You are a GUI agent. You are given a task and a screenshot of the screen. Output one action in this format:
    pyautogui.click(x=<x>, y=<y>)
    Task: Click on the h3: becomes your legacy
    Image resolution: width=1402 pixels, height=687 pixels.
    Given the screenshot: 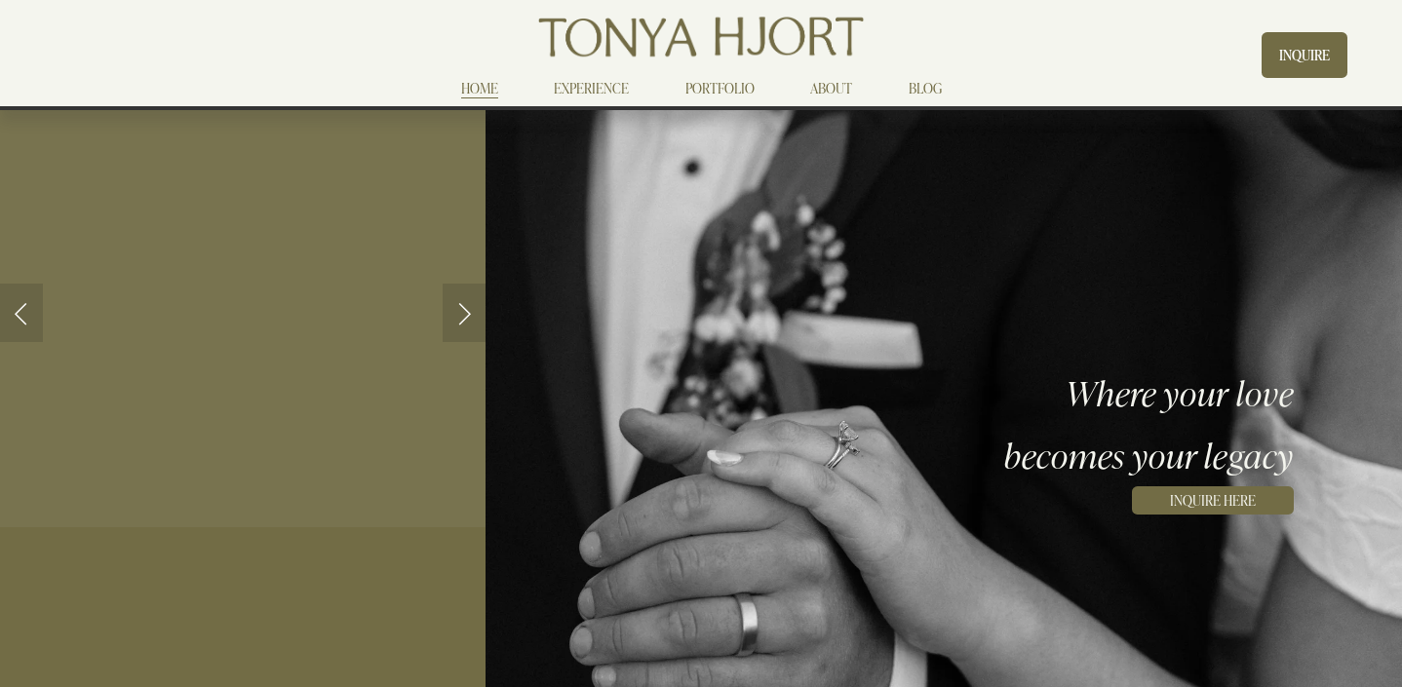 What is the action you would take?
    pyautogui.click(x=1078, y=455)
    